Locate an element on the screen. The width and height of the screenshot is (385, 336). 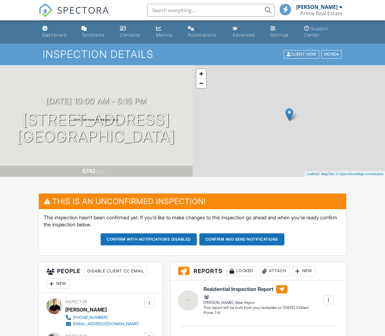
div: Client View is located at coordinates (301, 54).